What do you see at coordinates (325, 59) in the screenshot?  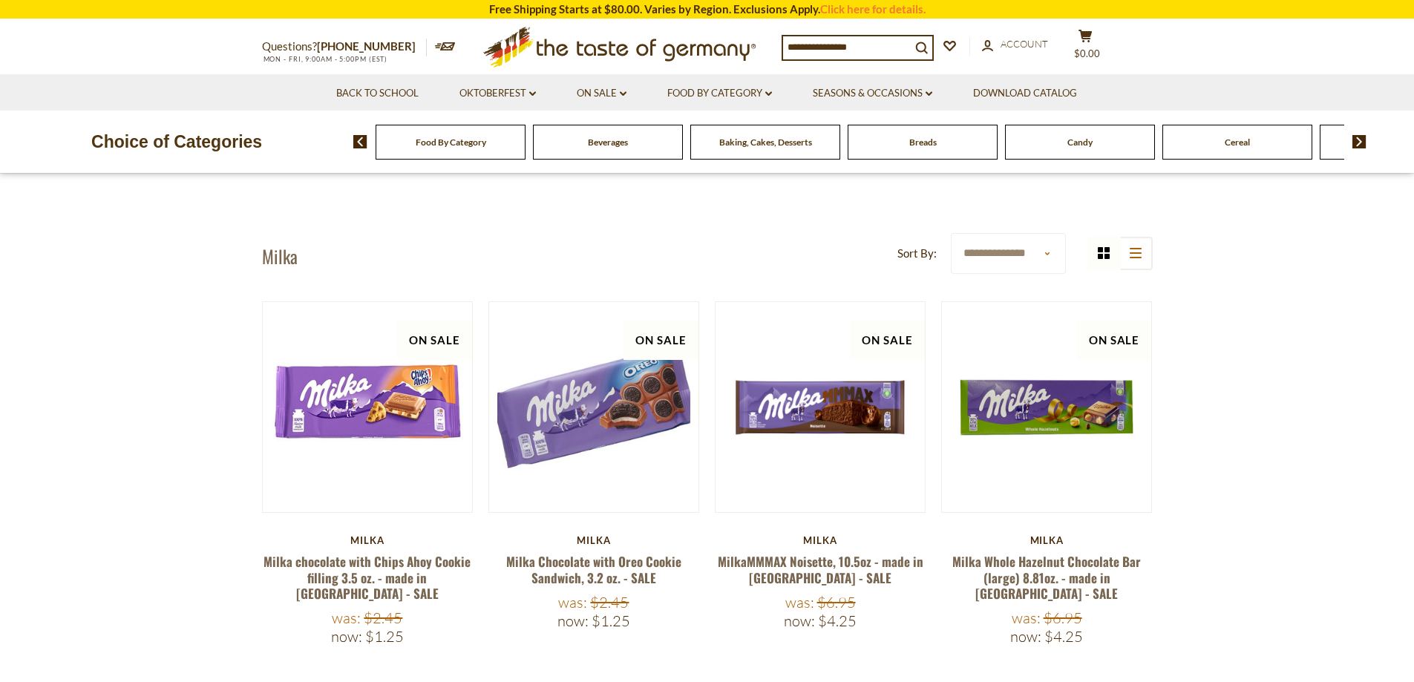 I see `span: MON - FRI, 9:00AM - 5:00PM (EST)` at bounding box center [325, 59].